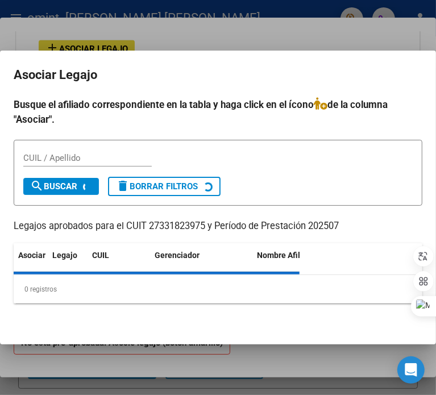 The width and height of the screenshot is (436, 395). Describe the element at coordinates (286, 255) in the screenshot. I see `span: Nombre Afiliado` at that location.